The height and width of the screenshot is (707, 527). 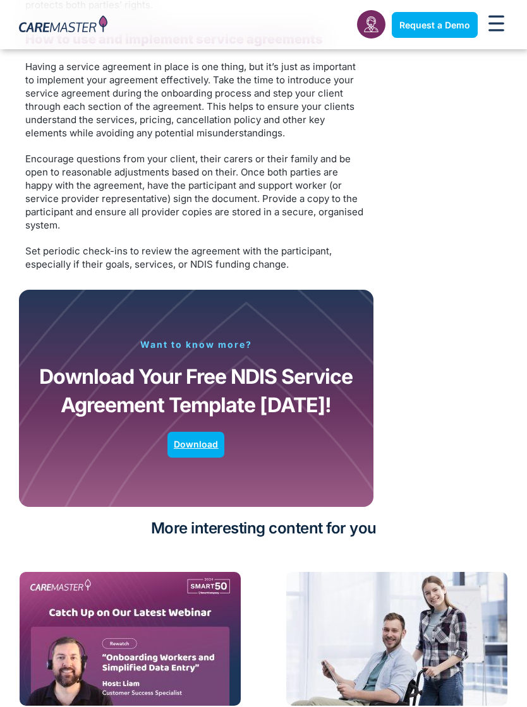 What do you see at coordinates (190, 100) in the screenshot?
I see `span: Having a service agreement in place is one thing, but it’s just as important to implement your ag...` at bounding box center [190, 100].